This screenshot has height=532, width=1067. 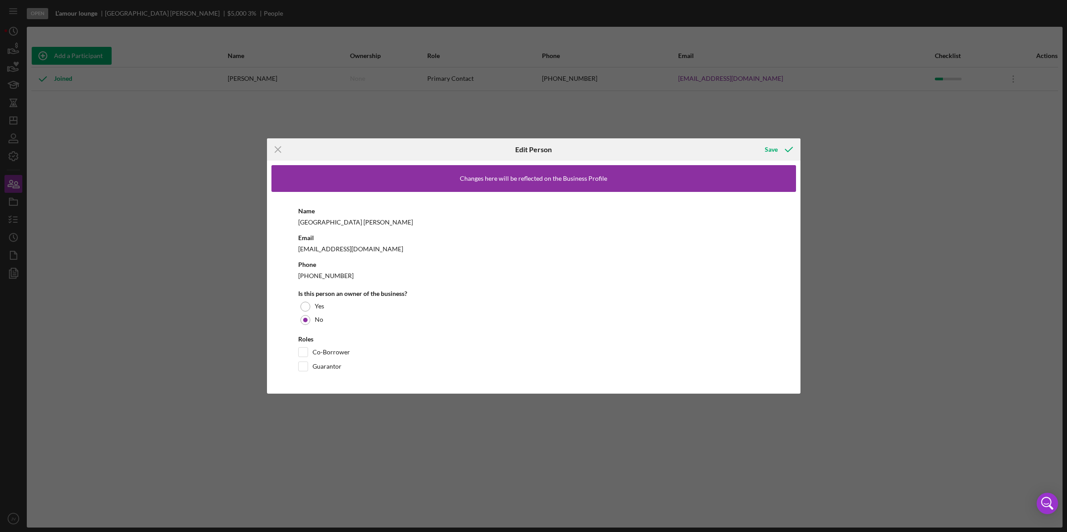 What do you see at coordinates (319, 306) in the screenshot?
I see `label: Yes` at bounding box center [319, 306].